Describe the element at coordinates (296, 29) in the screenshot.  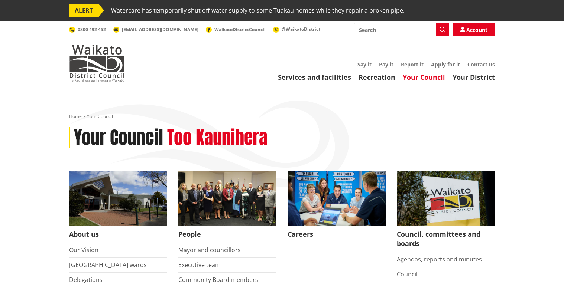
I see `a: @WaikatoDistrict` at that location.